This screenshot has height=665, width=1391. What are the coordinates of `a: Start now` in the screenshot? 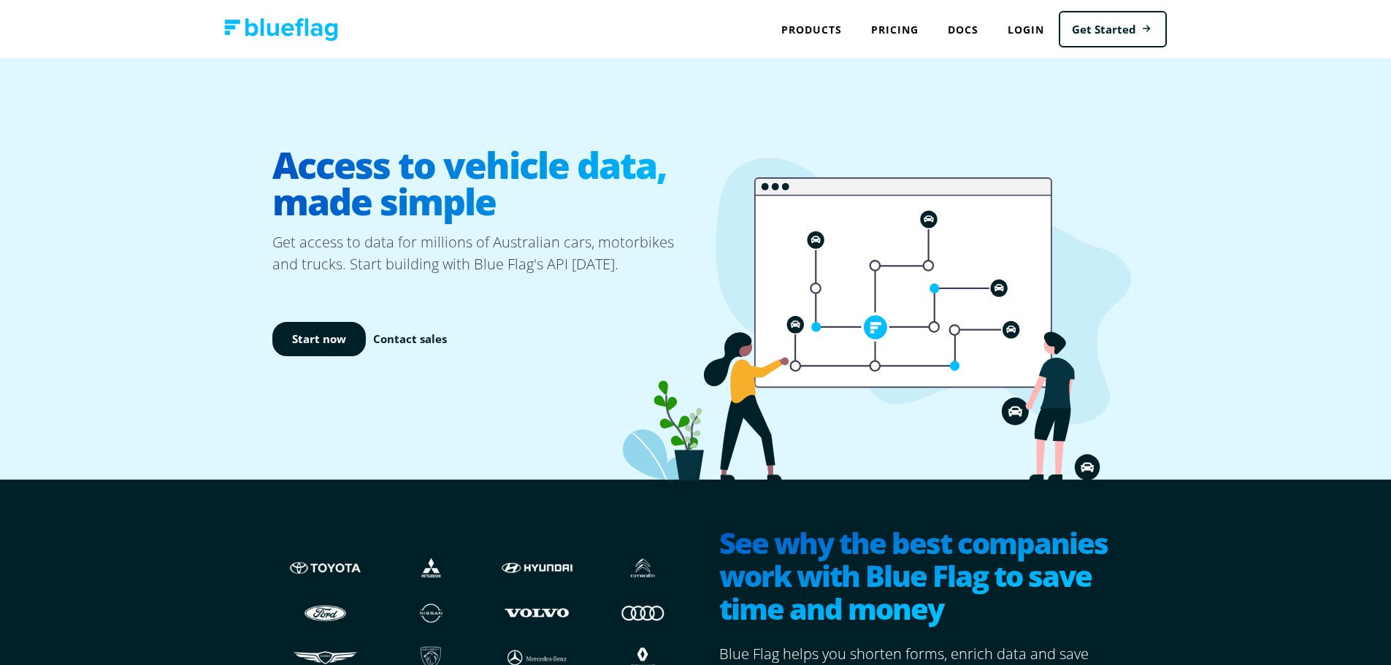 It's located at (319, 339).